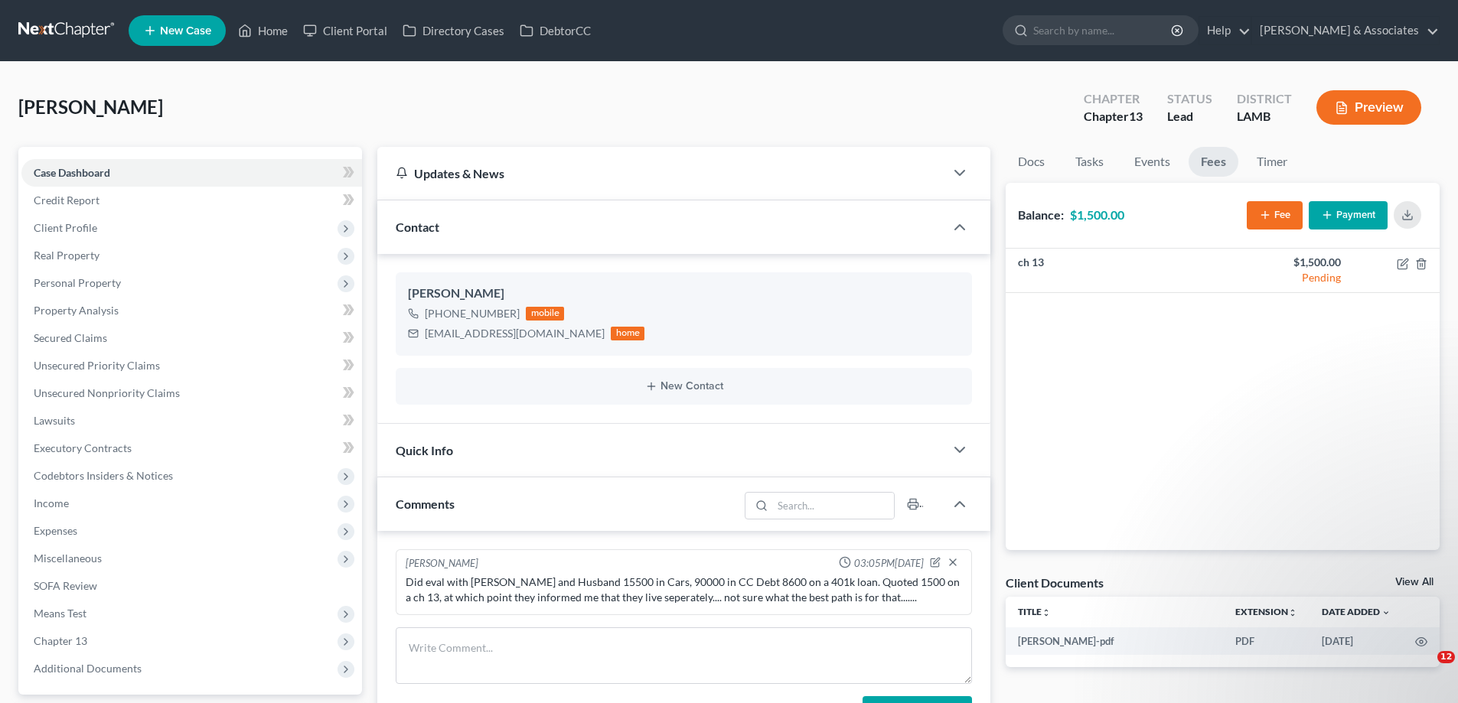  I want to click on input: Search..., so click(833, 506).